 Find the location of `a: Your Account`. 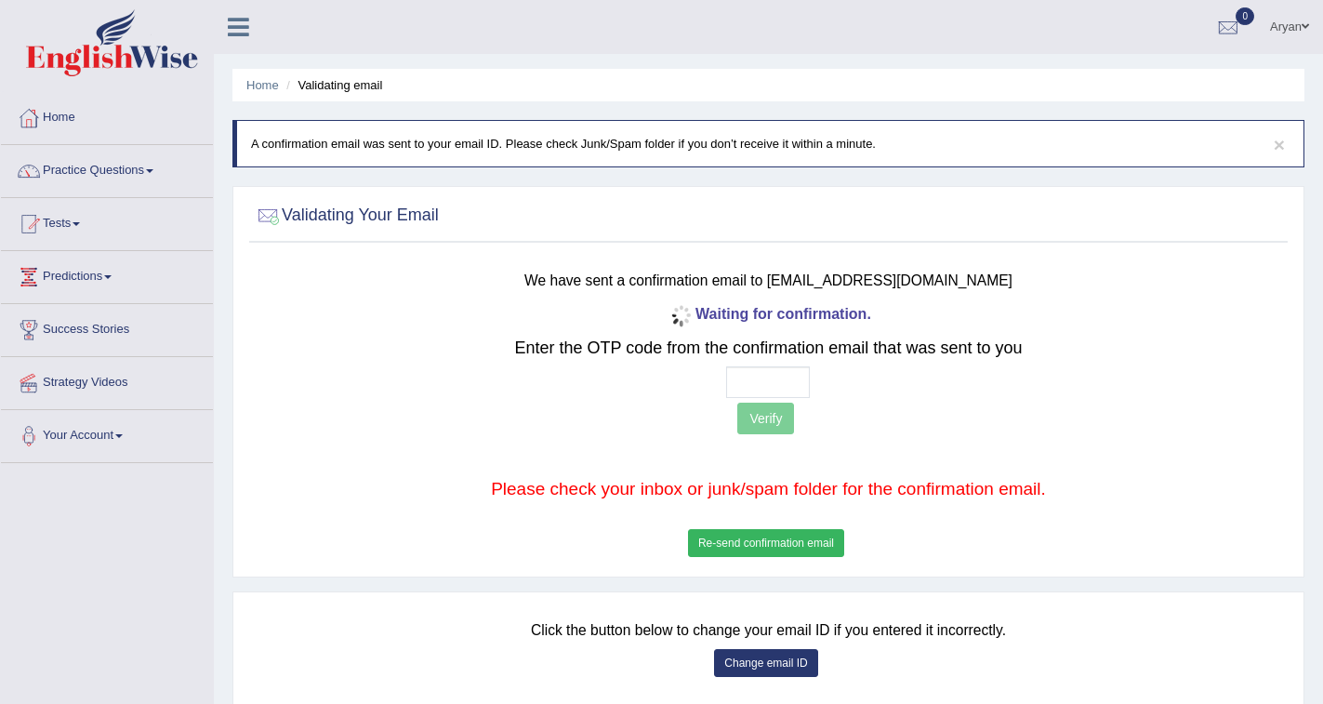

a: Your Account is located at coordinates (107, 433).